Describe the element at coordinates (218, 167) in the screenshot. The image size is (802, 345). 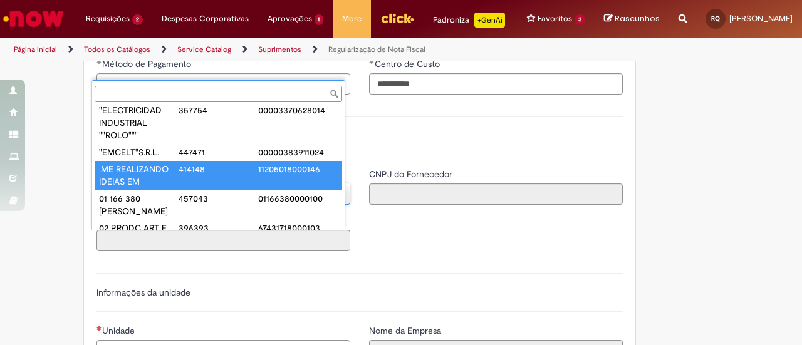
I see `ul: Fornecedor` at that location.